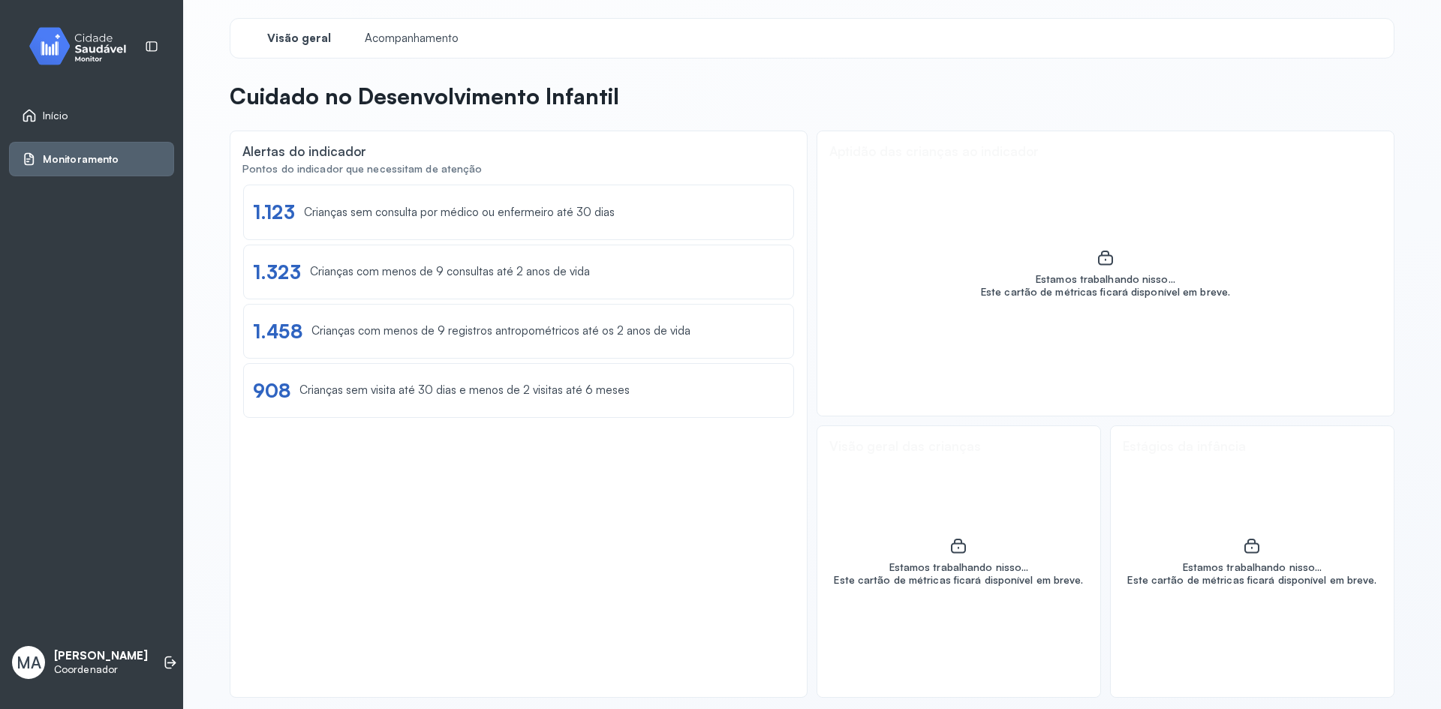  I want to click on img: monitor.svg, so click(83, 46).